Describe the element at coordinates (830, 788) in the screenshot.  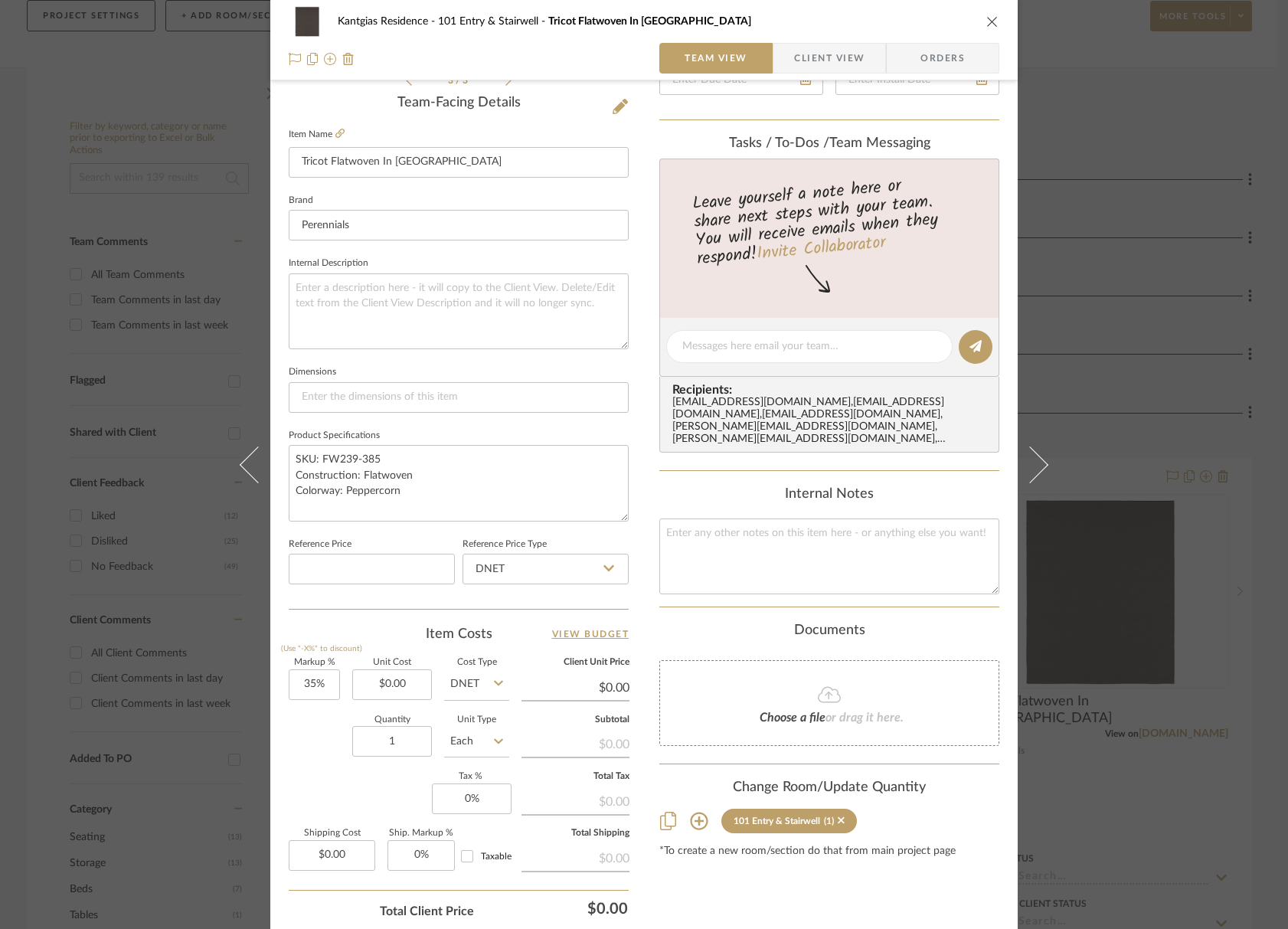
I see `div: Change Room/Update Quantity` at that location.